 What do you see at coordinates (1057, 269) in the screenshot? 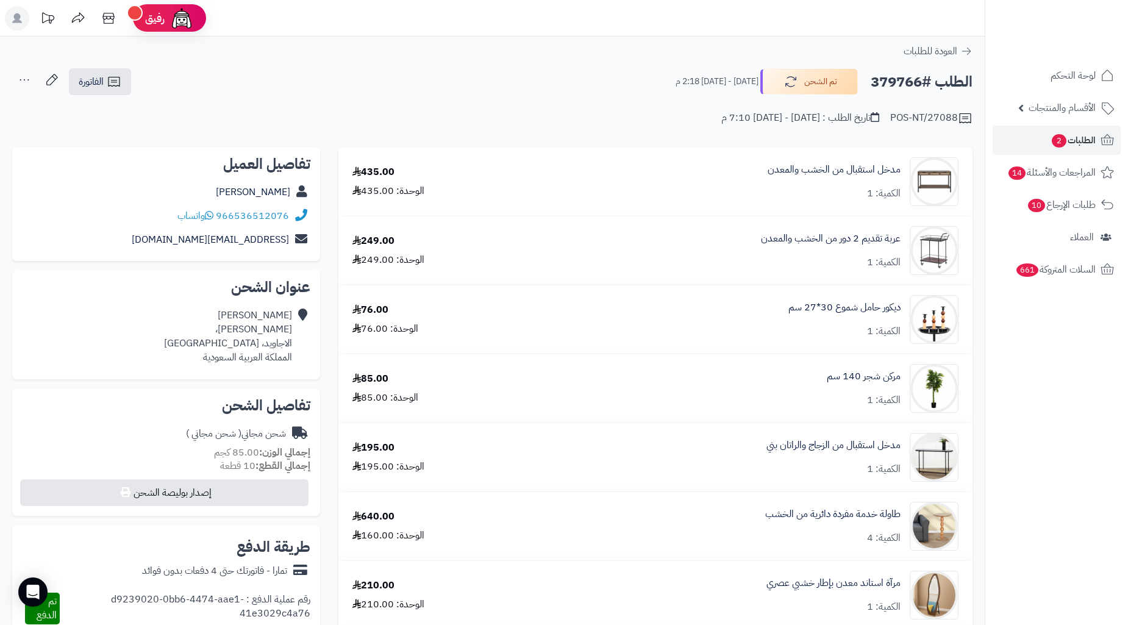
I see `a: السلات المتروكة661` at bounding box center [1057, 269].